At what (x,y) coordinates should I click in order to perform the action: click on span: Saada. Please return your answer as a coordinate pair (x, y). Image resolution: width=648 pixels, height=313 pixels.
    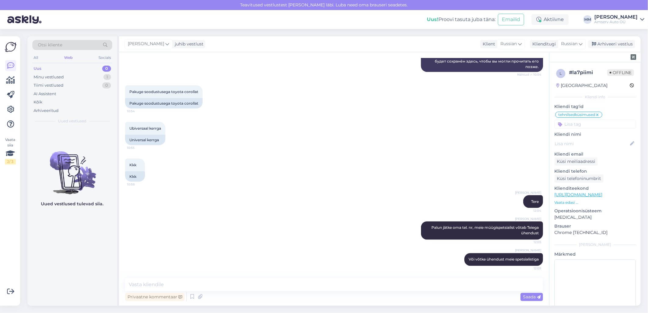
    Looking at the image, I should click on (532, 297).